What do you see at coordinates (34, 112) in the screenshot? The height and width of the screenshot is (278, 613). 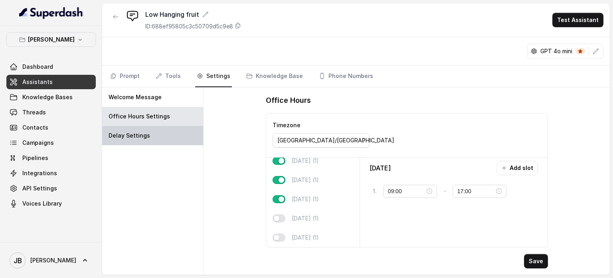 I see `span: Threads` at bounding box center [34, 112].